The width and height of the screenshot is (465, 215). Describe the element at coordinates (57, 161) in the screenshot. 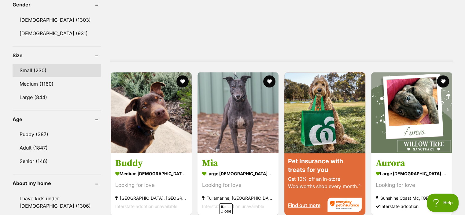

I see `a: Senior (146)` at that location.